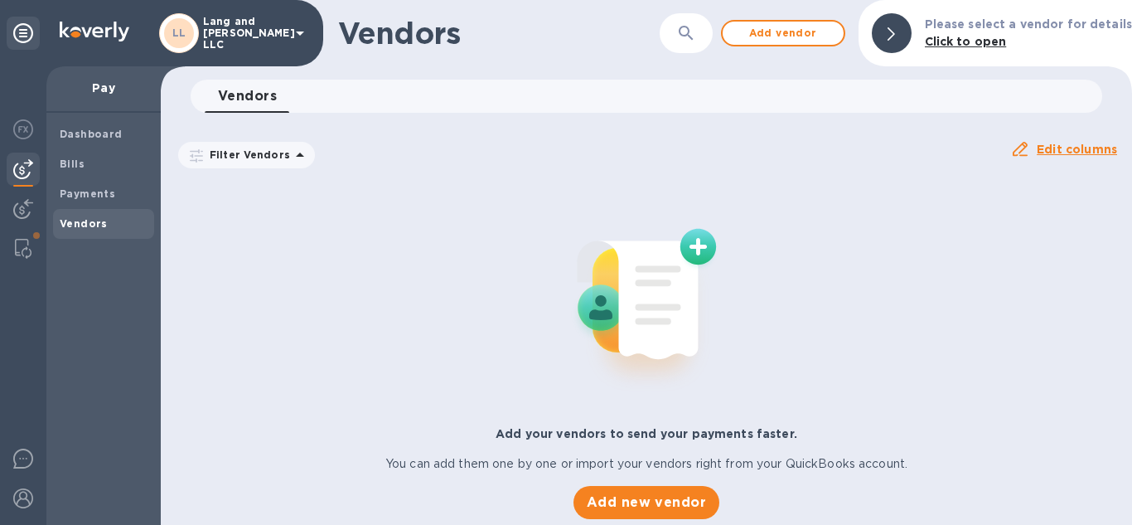 The height and width of the screenshot is (525, 1132). I want to click on b: Payments, so click(87, 193).